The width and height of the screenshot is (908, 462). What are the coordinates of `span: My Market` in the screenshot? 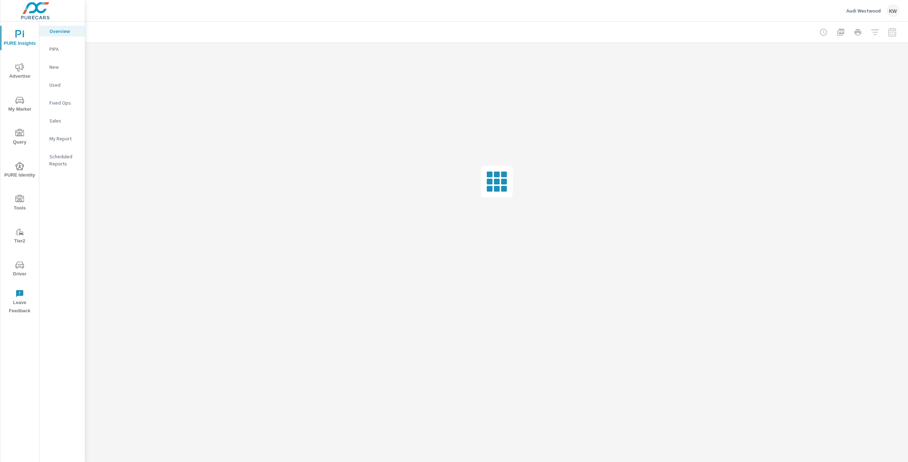 It's located at (20, 105).